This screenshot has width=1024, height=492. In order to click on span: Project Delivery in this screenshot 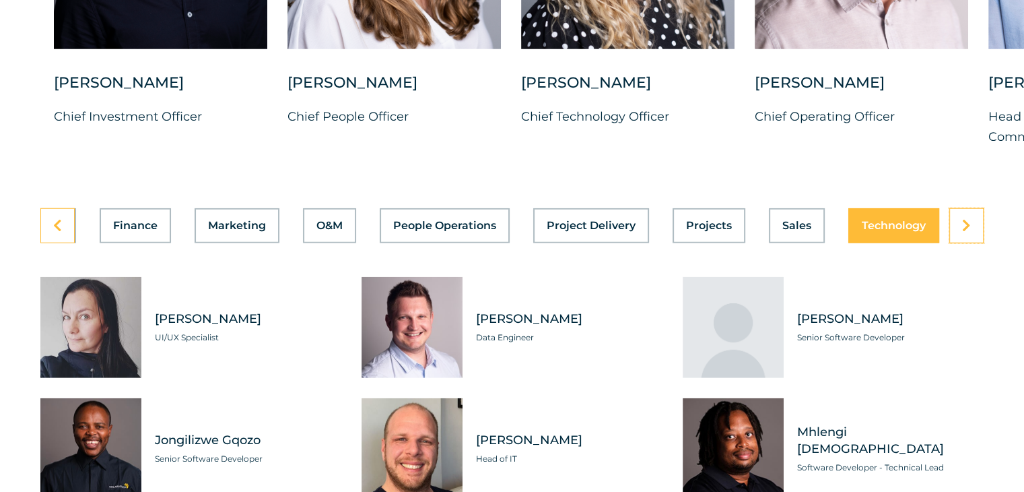, I will do `click(591, 226)`.